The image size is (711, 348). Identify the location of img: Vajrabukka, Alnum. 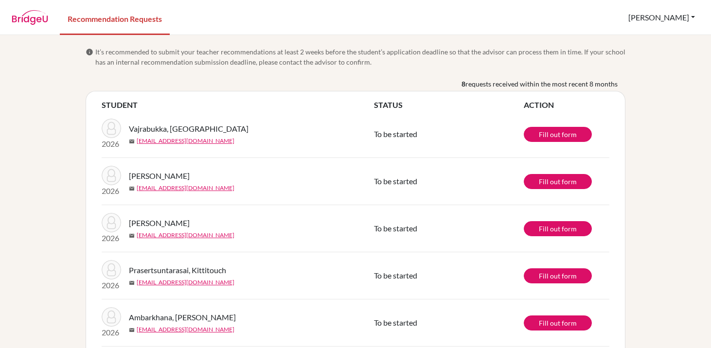
(111, 128).